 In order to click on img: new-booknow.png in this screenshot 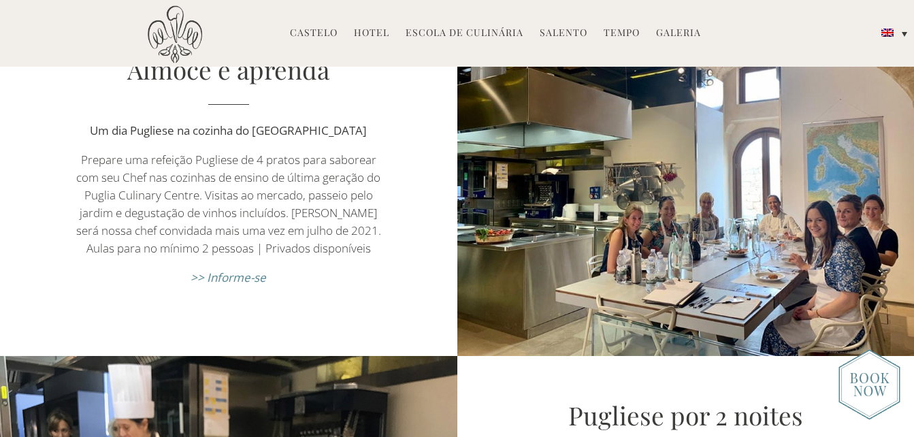, I will do `click(869, 385)`.